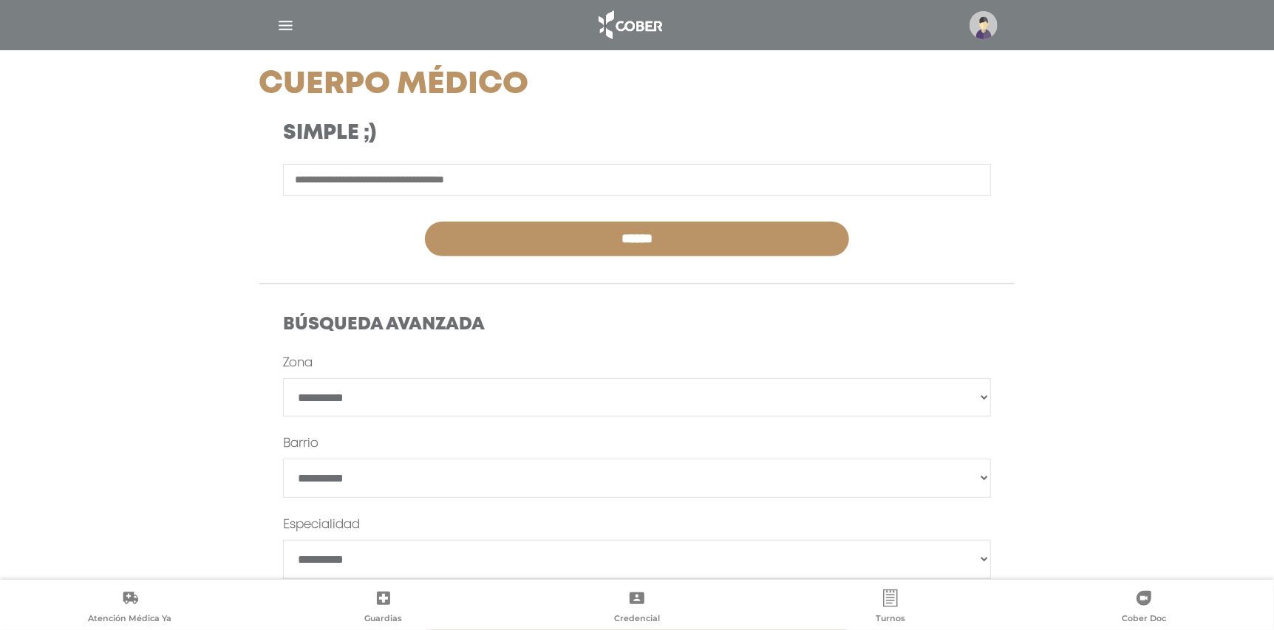 The width and height of the screenshot is (1274, 630). I want to click on a: Atención Médica Ya, so click(129, 608).